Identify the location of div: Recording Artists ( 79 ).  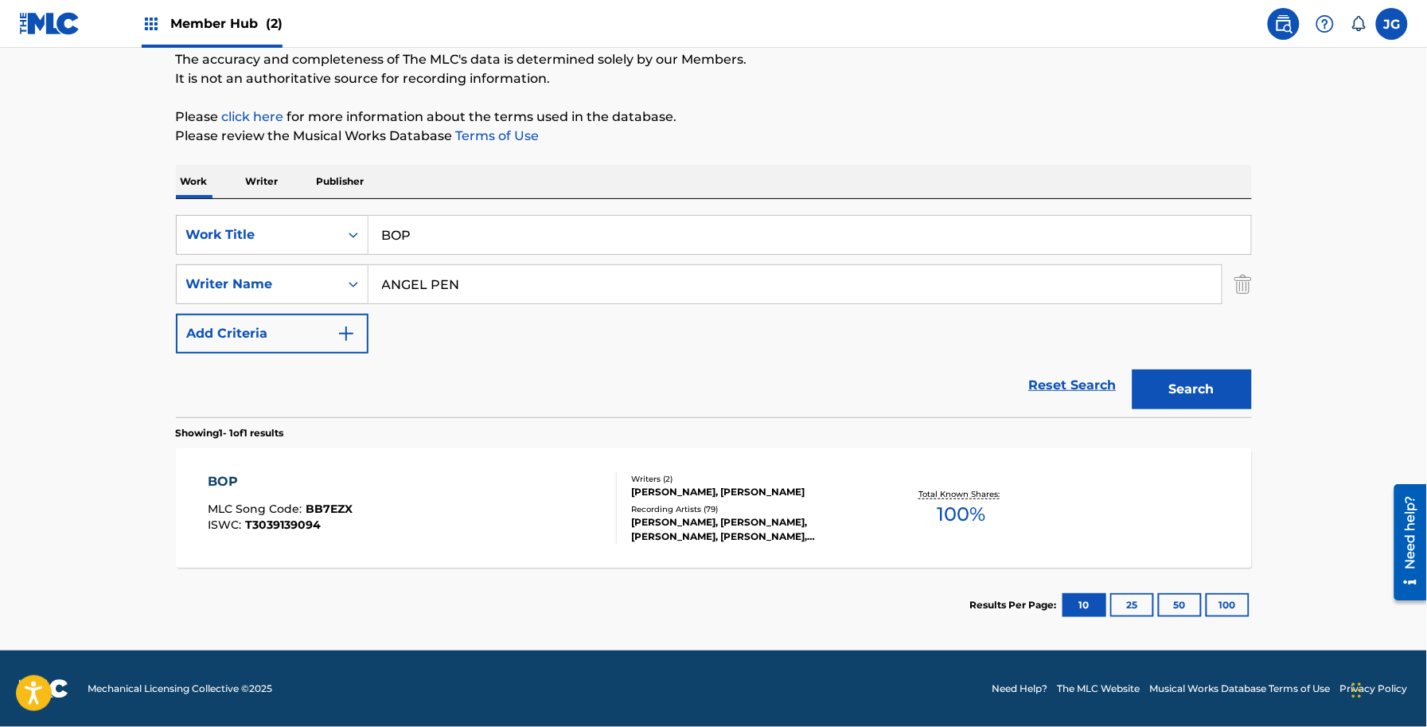
(752, 509).